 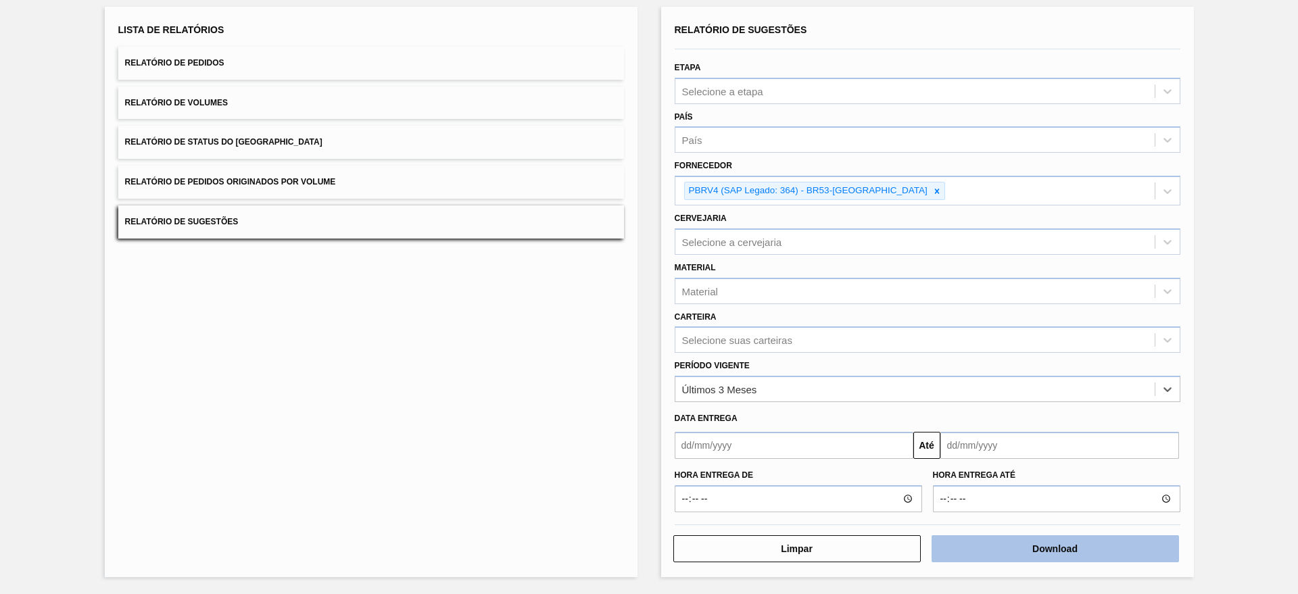 What do you see at coordinates (737, 340) in the screenshot?
I see `div: Selecione suas carteiras` at bounding box center [737, 340].